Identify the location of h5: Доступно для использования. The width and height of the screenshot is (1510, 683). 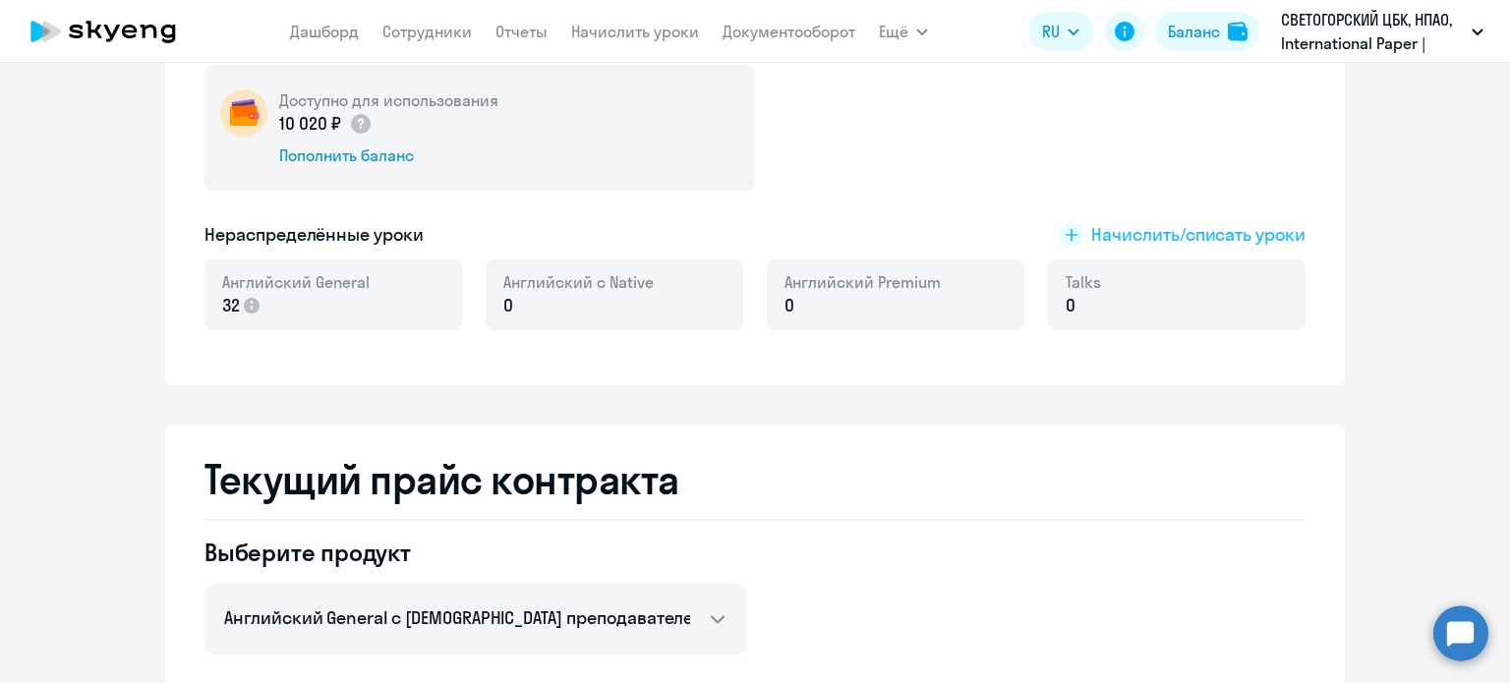
(388, 100).